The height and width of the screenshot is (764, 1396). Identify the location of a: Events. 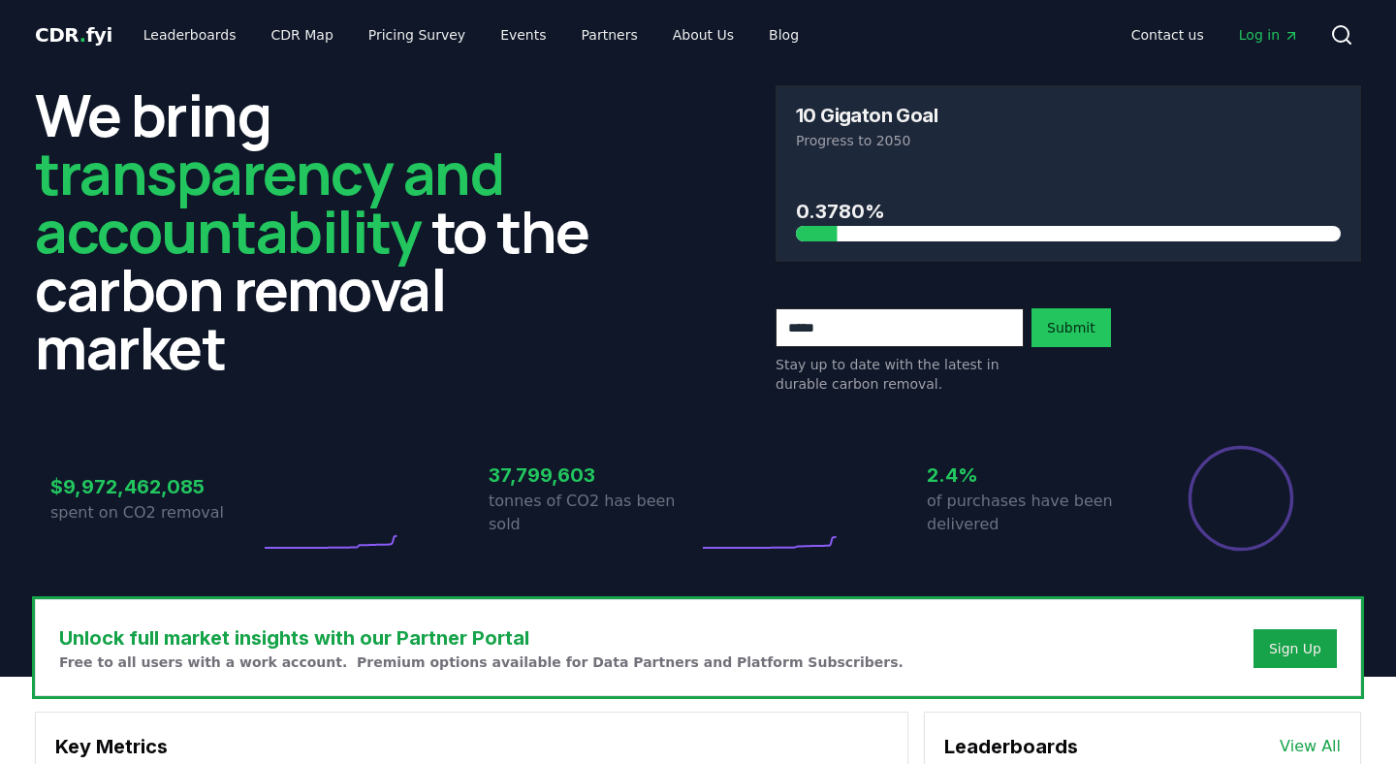
(523, 35).